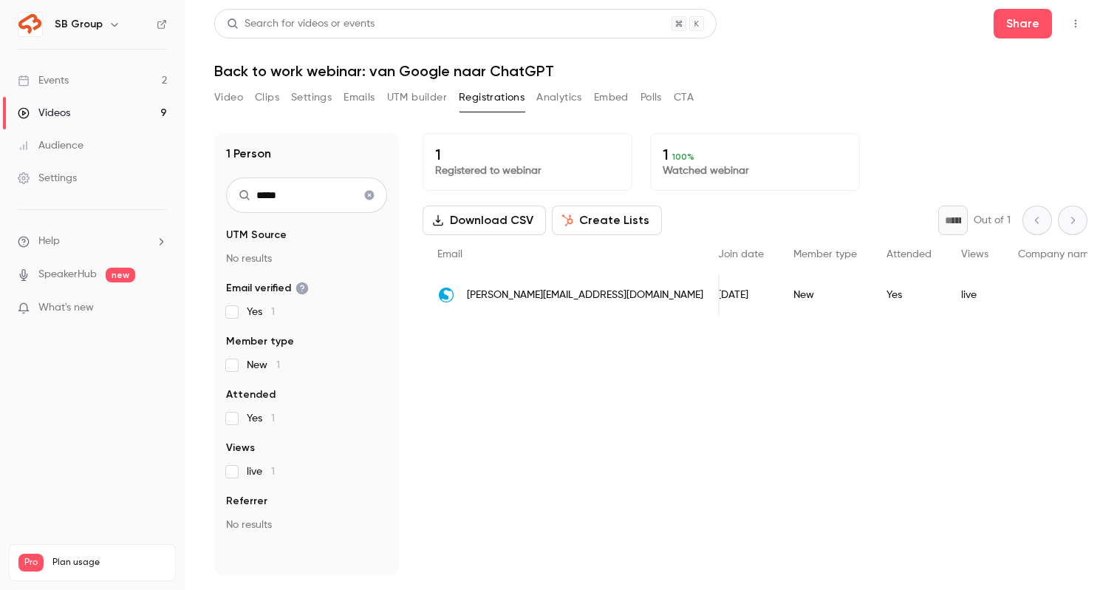 The width and height of the screenshot is (1117, 590). What do you see at coordinates (491, 98) in the screenshot?
I see `button: Registrations` at bounding box center [491, 98].